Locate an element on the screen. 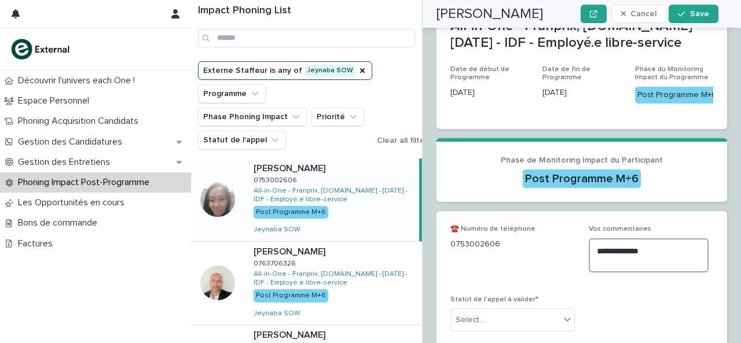 The width and height of the screenshot is (741, 343). p: Gestion des Candidatures is located at coordinates (72, 142).